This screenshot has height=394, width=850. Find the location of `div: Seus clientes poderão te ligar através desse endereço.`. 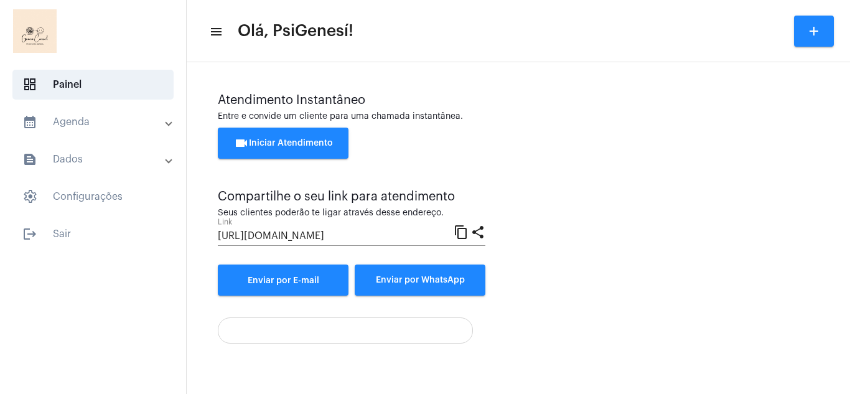

div: Seus clientes poderão te ligar através desse endereço. is located at coordinates (352, 213).